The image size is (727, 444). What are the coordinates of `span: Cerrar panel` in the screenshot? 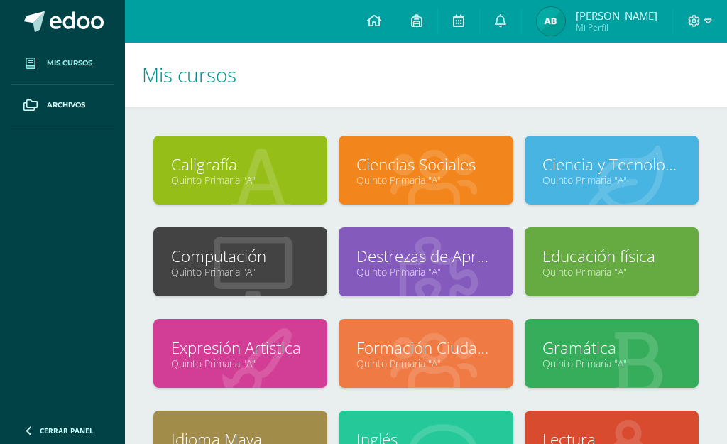 It's located at (67, 430).